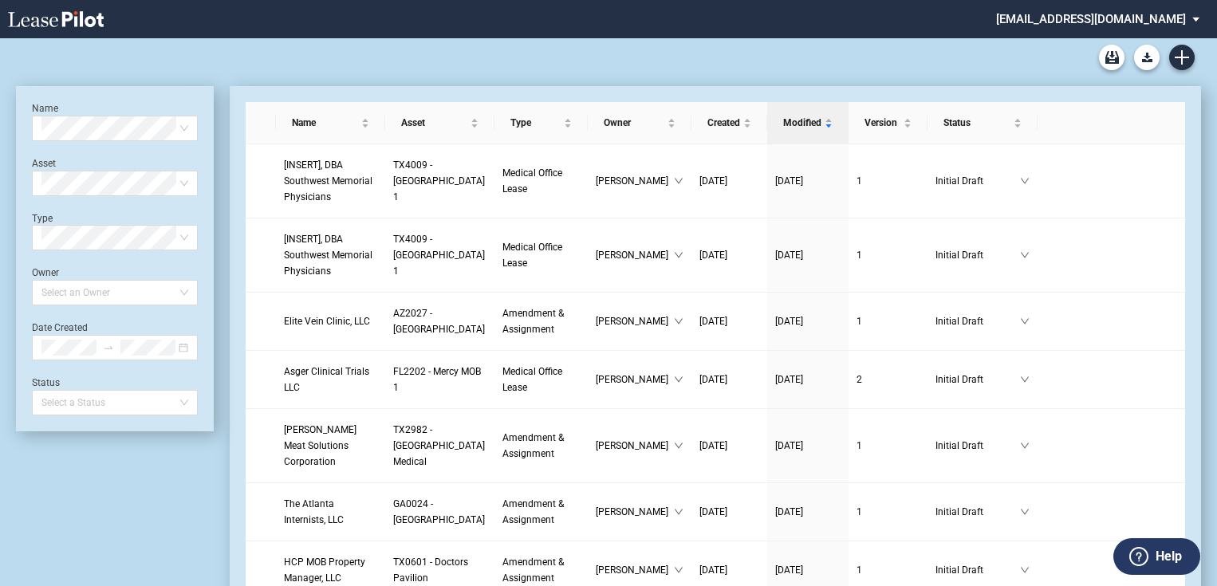  I want to click on label: Type, so click(42, 218).